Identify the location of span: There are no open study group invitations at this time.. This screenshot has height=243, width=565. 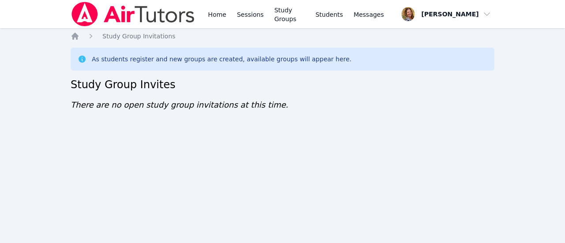
(179, 105).